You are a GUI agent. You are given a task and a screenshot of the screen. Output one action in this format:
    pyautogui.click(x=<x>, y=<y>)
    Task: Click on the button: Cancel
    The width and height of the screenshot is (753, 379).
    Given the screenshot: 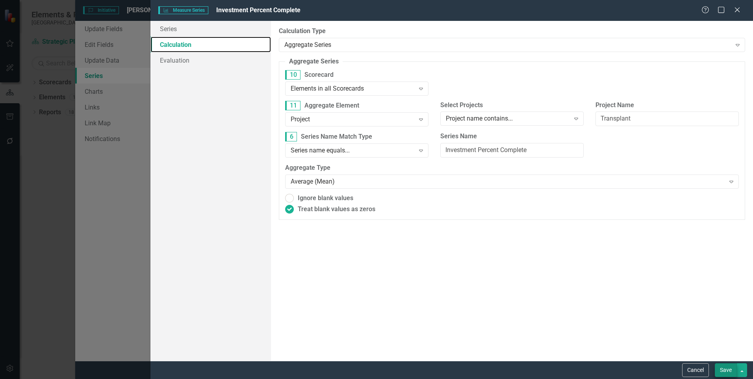 What is the action you would take?
    pyautogui.click(x=695, y=370)
    